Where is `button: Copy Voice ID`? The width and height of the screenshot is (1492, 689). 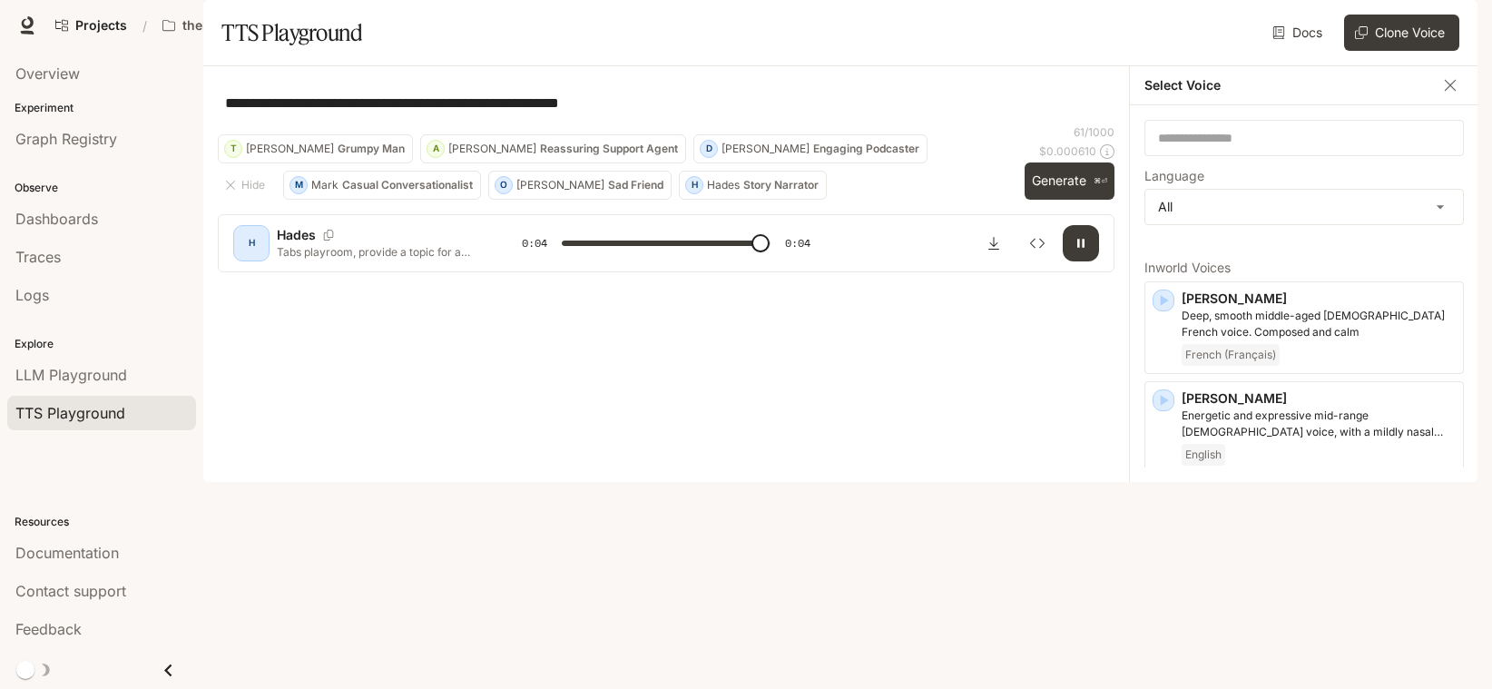 button: Copy Voice ID is located at coordinates (329, 235).